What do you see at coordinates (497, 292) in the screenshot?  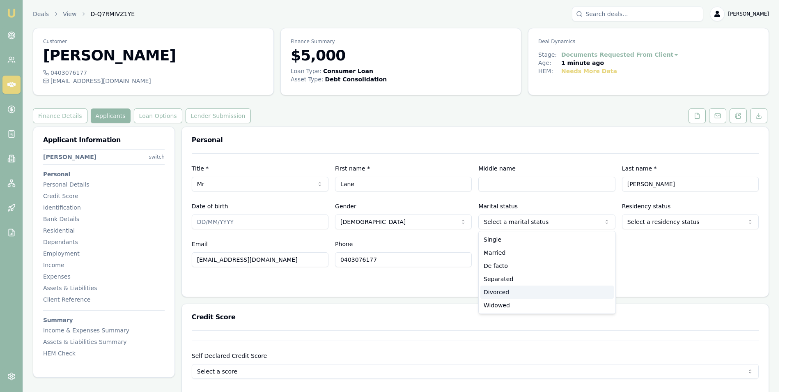 I see `span: Divorced` at bounding box center [497, 292].